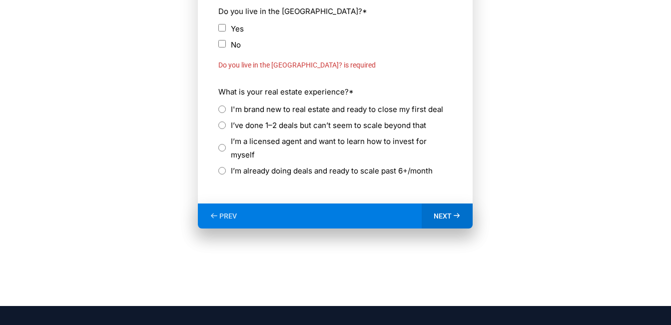  Describe the element at coordinates (443, 216) in the screenshot. I see `span: NEXT` at that location.